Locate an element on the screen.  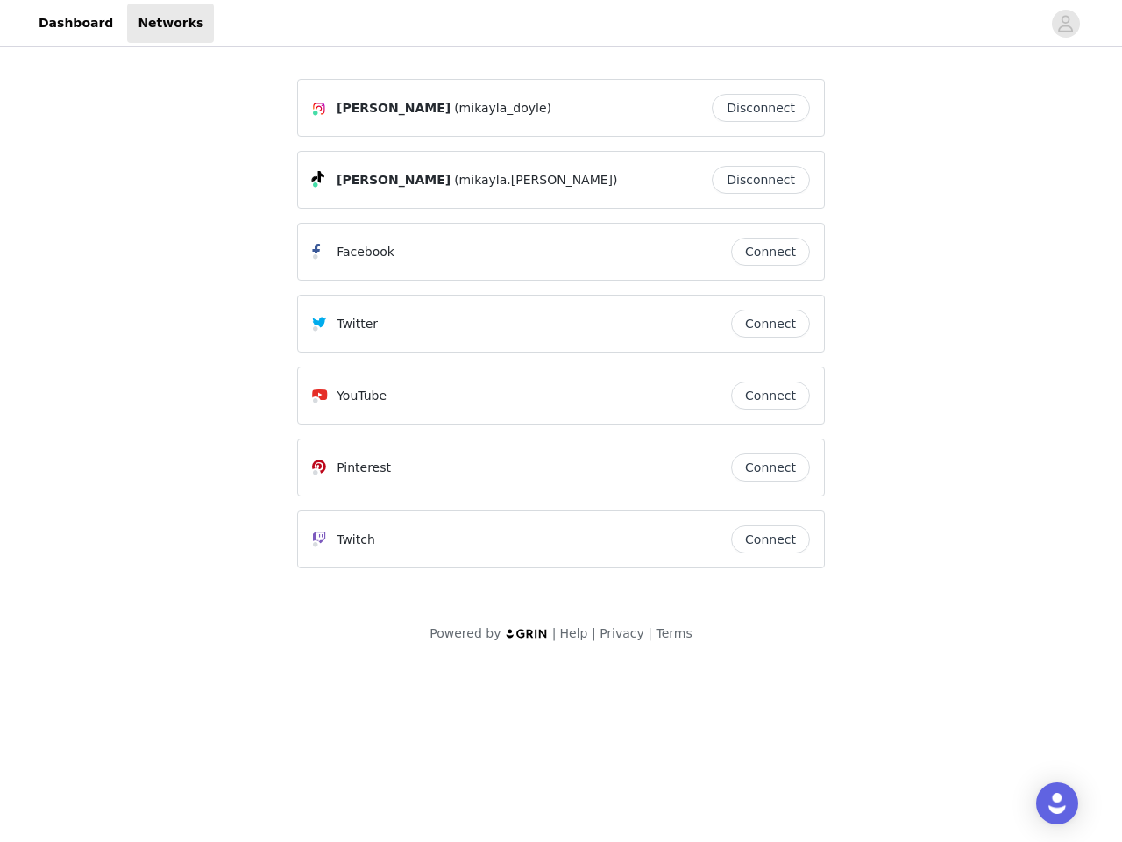
span: Powered by is located at coordinates (465, 633).